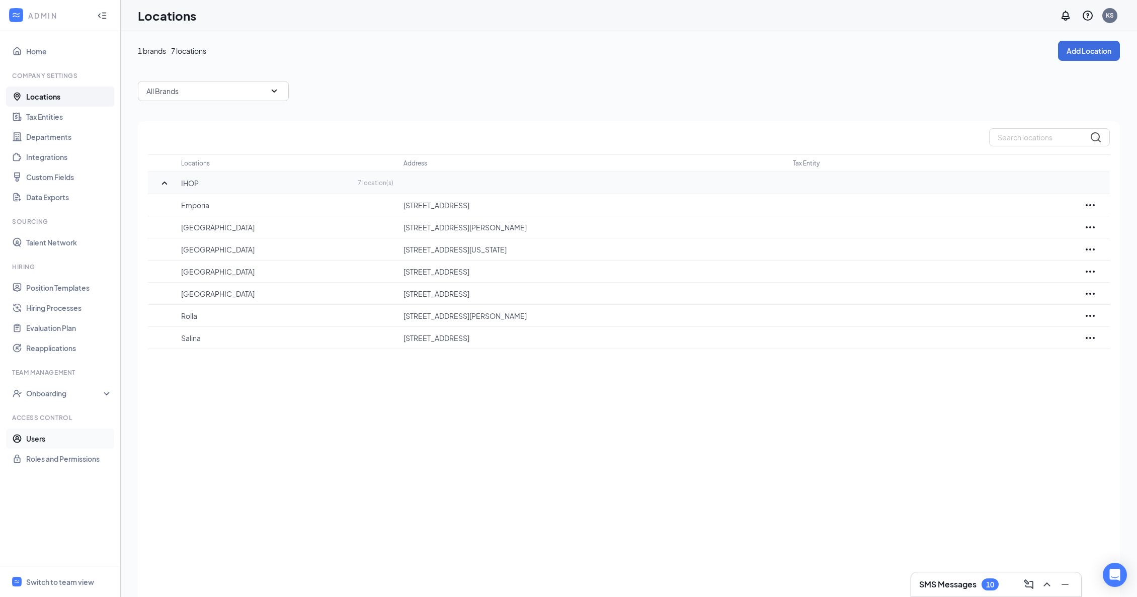  Describe the element at coordinates (65, 393) in the screenshot. I see `div: Onboarding` at that location.